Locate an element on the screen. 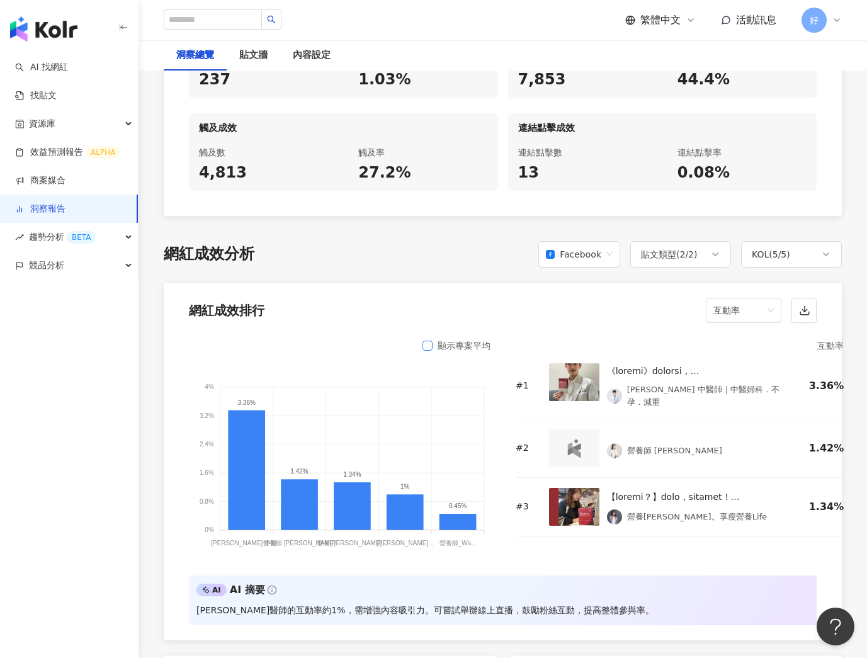 This screenshot has width=867, height=658. div: 內容設定 is located at coordinates (312, 55).